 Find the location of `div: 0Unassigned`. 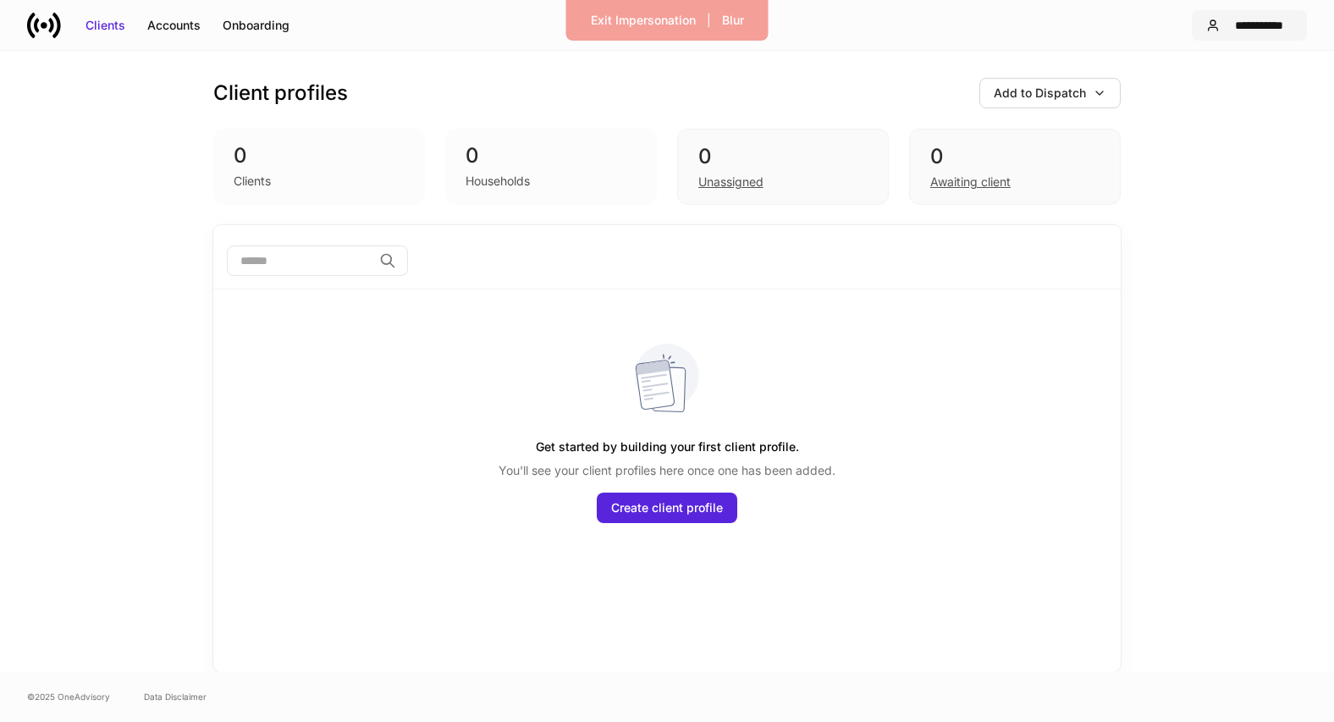

div: 0Unassigned is located at coordinates (783, 167).